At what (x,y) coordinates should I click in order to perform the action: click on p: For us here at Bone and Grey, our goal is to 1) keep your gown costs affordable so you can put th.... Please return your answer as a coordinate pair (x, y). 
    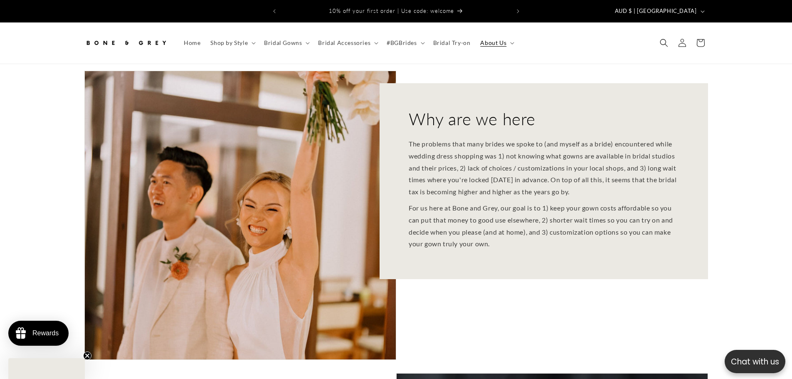
    Looking at the image, I should click on (544, 226).